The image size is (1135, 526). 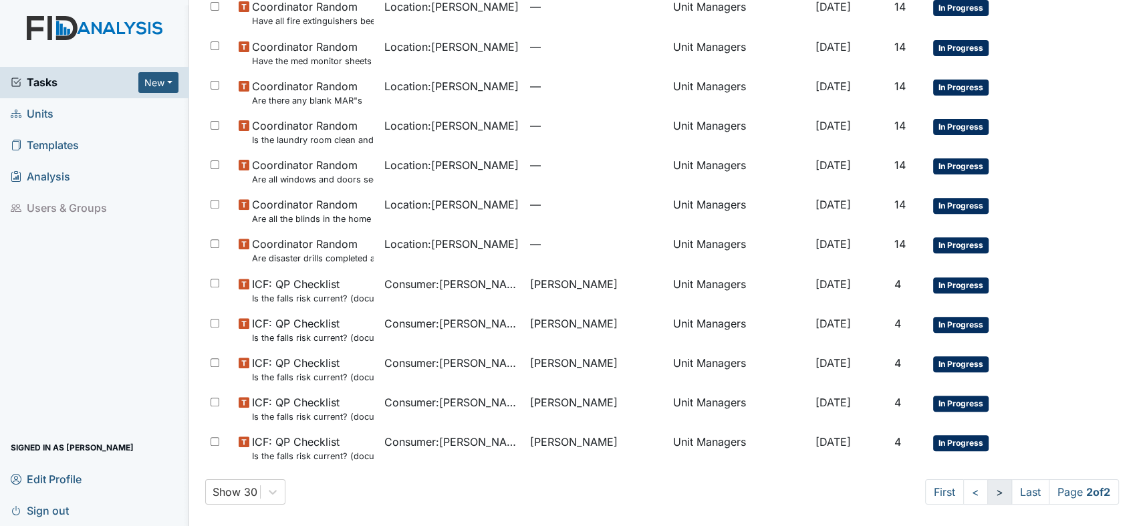 I want to click on a: First, so click(x=945, y=492).